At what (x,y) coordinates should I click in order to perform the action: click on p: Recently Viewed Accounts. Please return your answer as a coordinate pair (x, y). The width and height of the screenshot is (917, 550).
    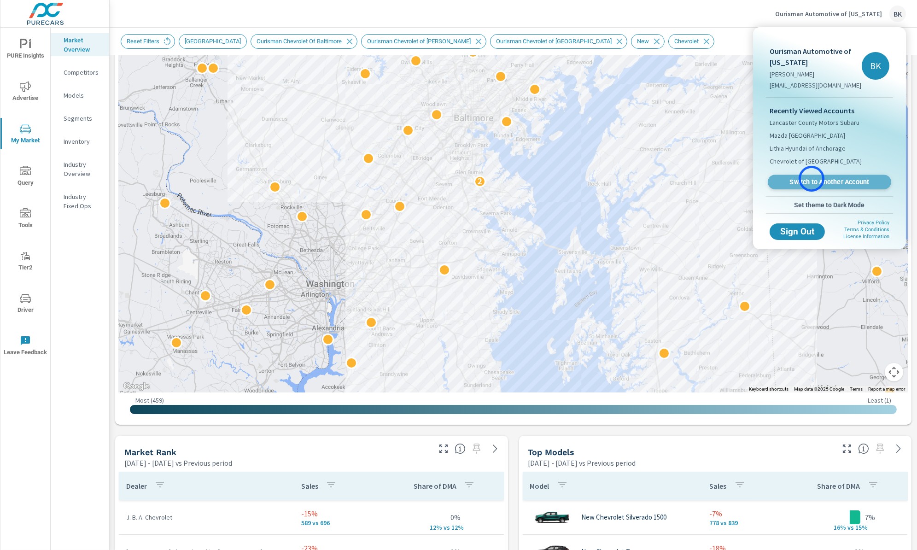
    Looking at the image, I should click on (830, 111).